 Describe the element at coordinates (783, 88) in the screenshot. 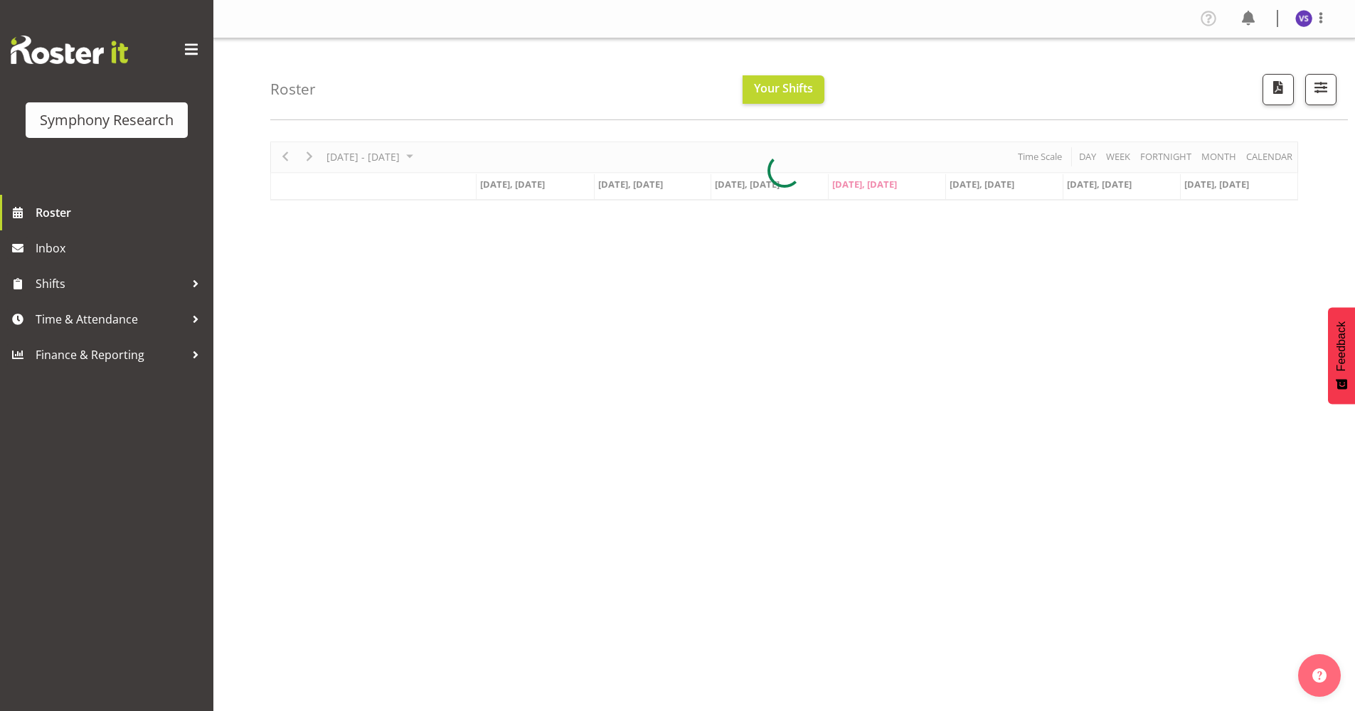

I see `span: Your Shifts` at that location.